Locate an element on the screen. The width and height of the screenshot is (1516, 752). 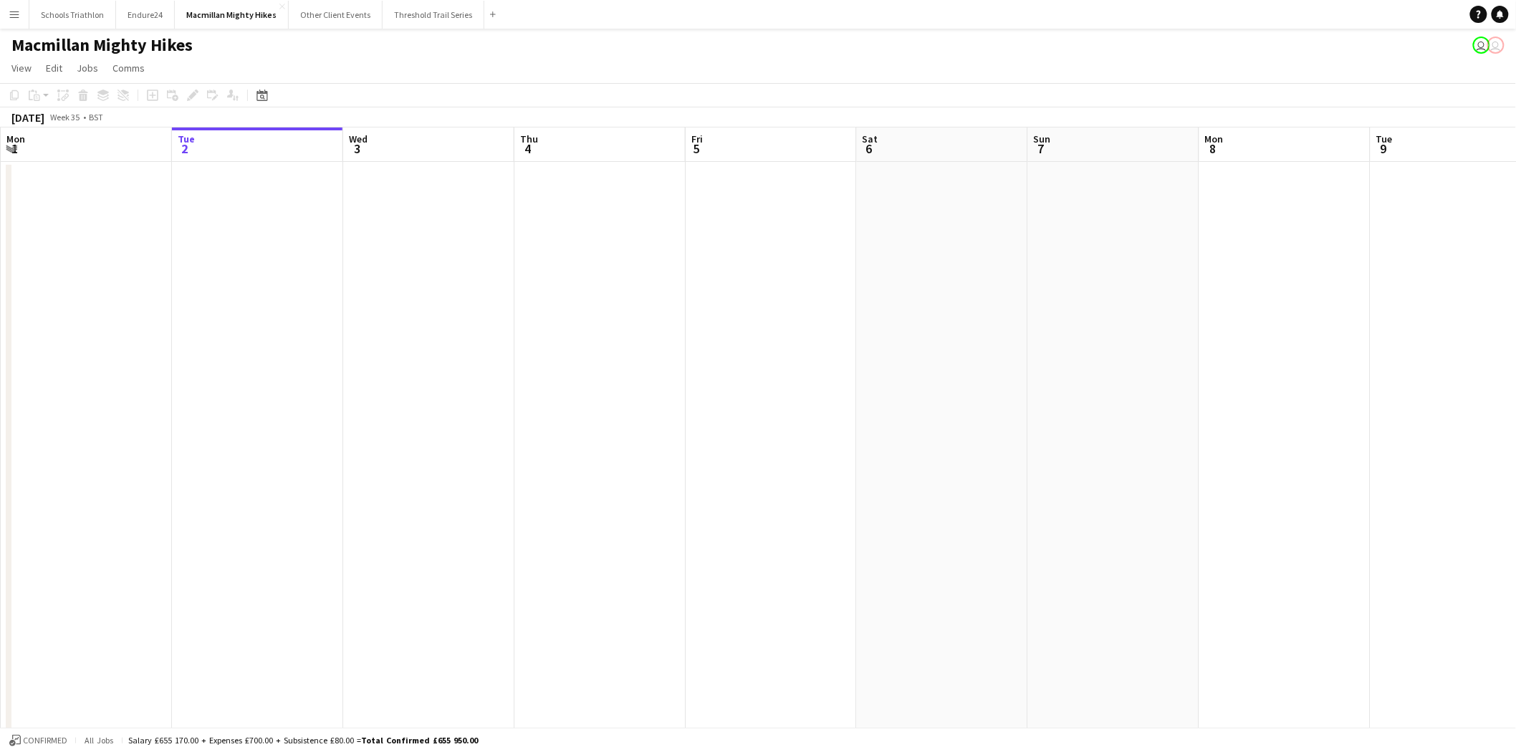
span: 3 is located at coordinates (357, 148).